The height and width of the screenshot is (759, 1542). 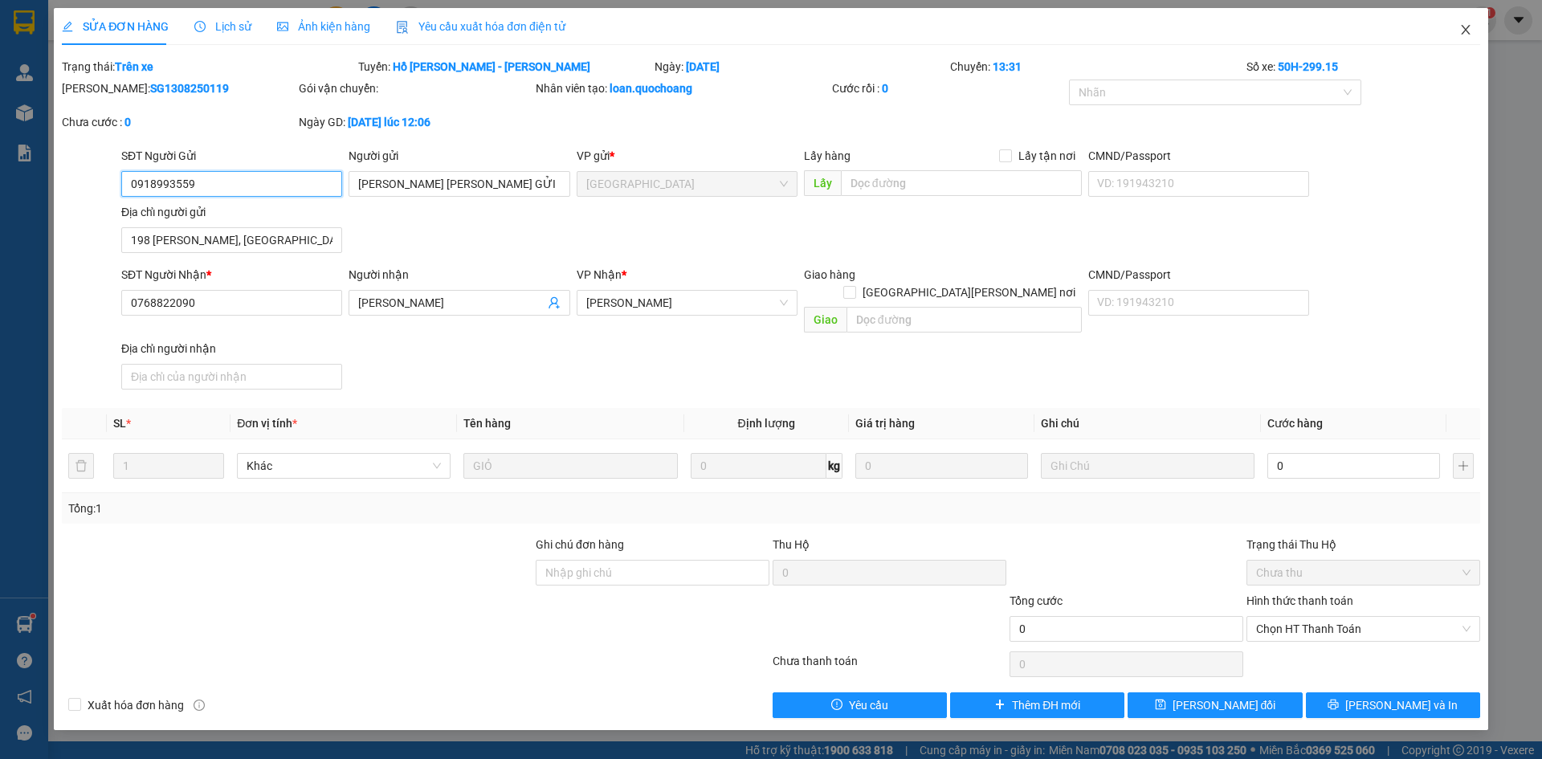 What do you see at coordinates (487, 423) in the screenshot?
I see `span: Tên hàng` at bounding box center [487, 423].